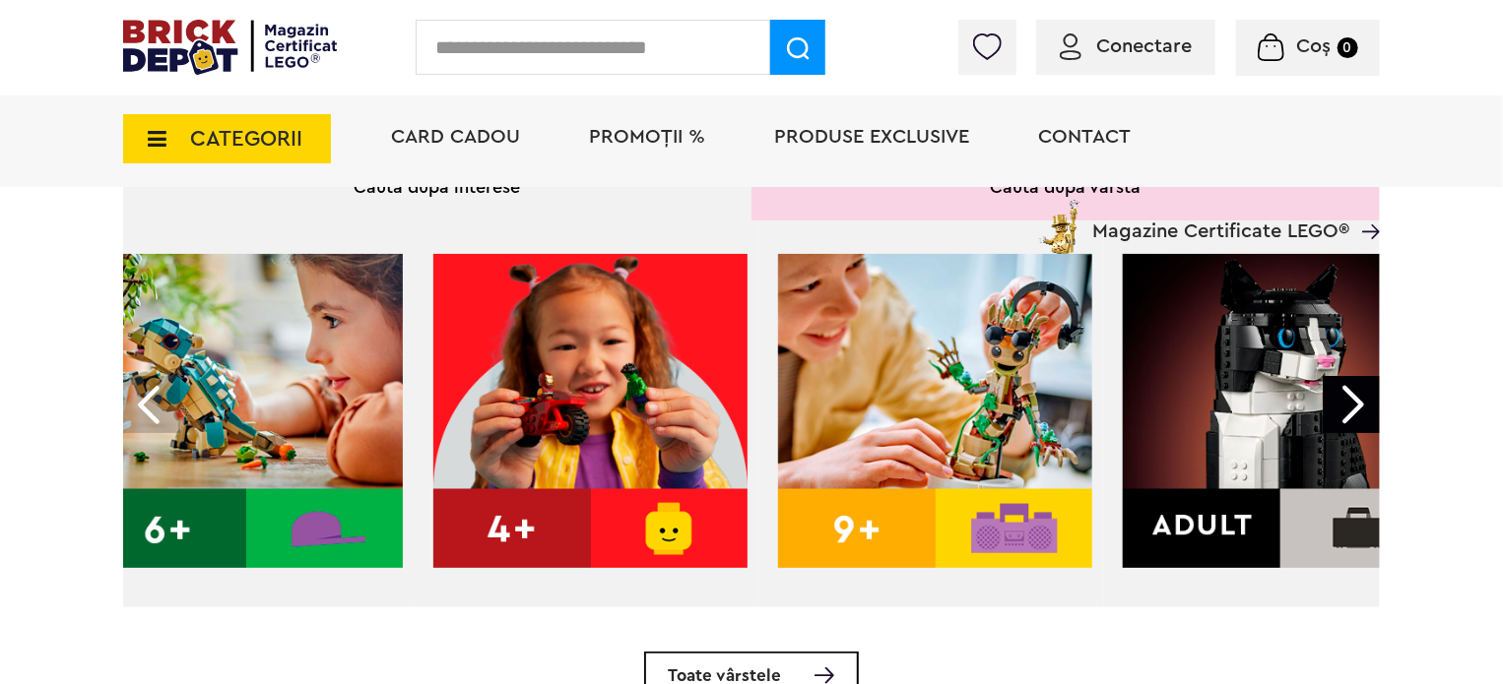  What do you see at coordinates (647, 137) in the screenshot?
I see `a: PROMOȚII %` at bounding box center [647, 137].